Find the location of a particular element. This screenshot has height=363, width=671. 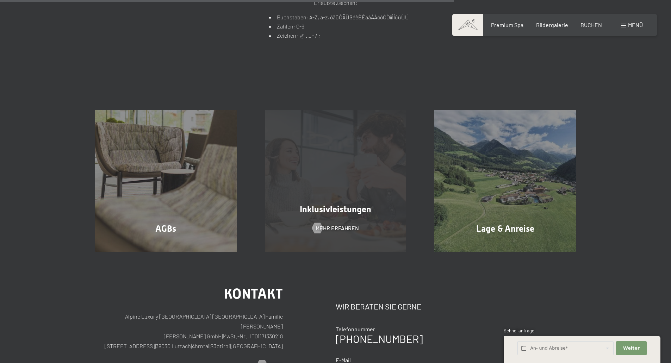

span: Telefonnummer is located at coordinates (355, 329).